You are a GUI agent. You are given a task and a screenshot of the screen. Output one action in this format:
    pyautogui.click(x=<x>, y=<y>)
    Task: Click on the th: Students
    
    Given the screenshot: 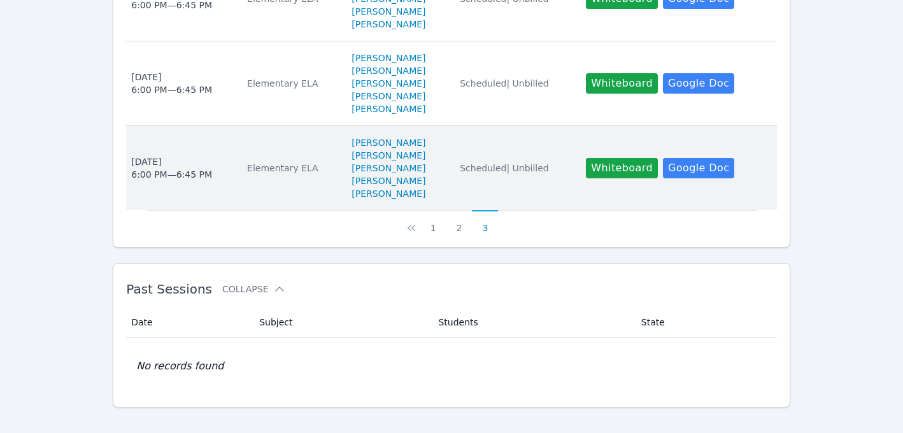 What is the action you would take?
    pyautogui.click(x=532, y=322)
    